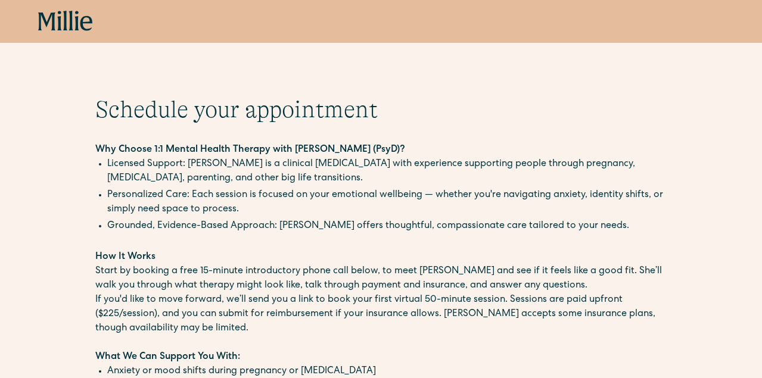 Image resolution: width=762 pixels, height=378 pixels. What do you see at coordinates (381, 110) in the screenshot?
I see `h1: Schedule your appointment` at bounding box center [381, 110].